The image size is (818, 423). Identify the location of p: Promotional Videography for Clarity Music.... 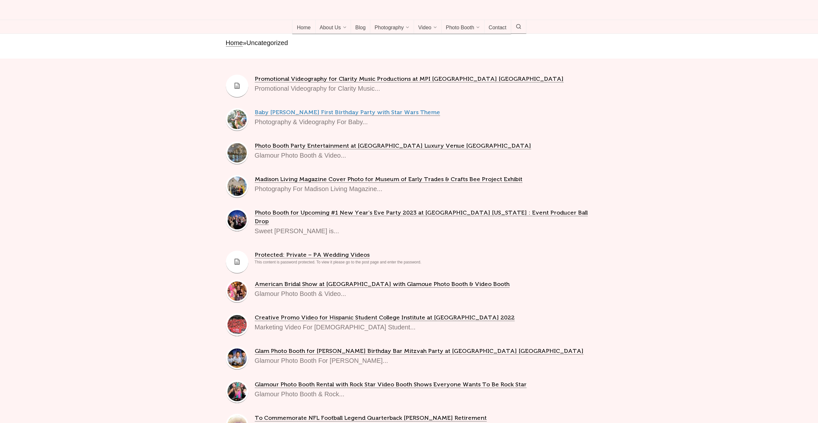
(423, 88).